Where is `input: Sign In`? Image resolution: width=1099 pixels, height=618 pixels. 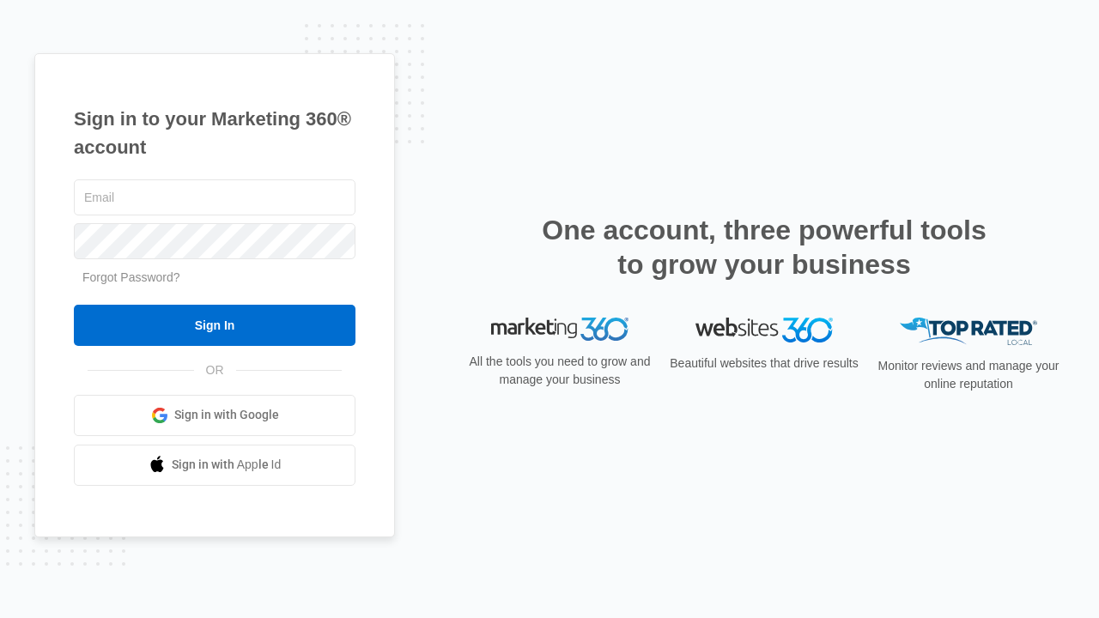
input: Sign In is located at coordinates (215, 325).